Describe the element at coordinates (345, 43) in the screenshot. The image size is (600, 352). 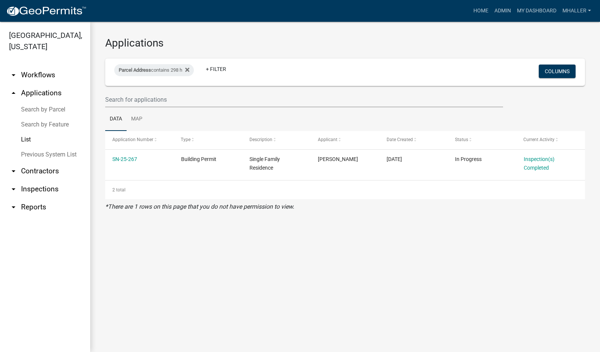
I see `h3: Applications` at that location.